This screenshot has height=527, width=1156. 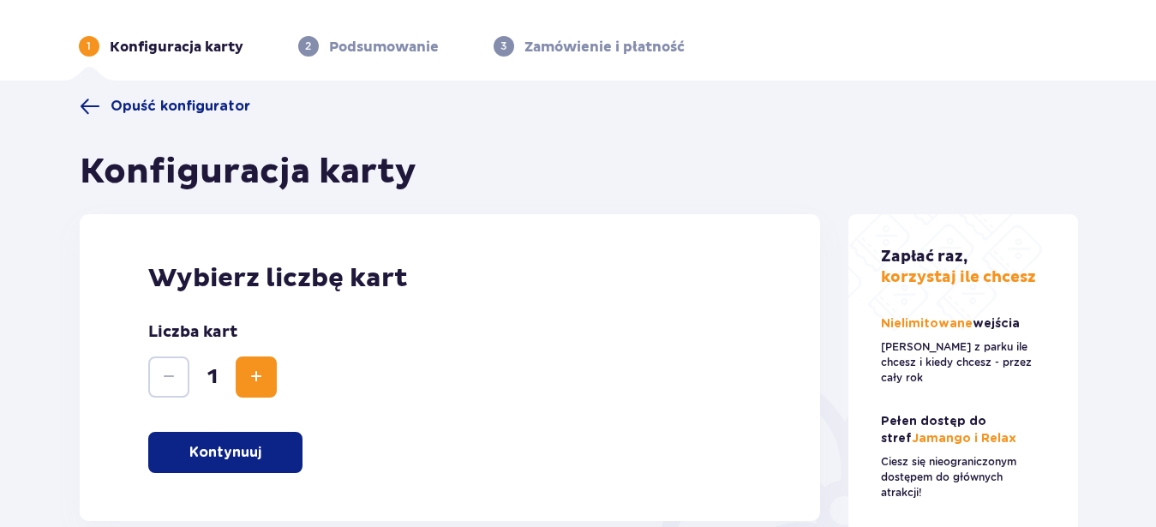 I want to click on span: Opuść konfigurator, so click(x=180, y=106).